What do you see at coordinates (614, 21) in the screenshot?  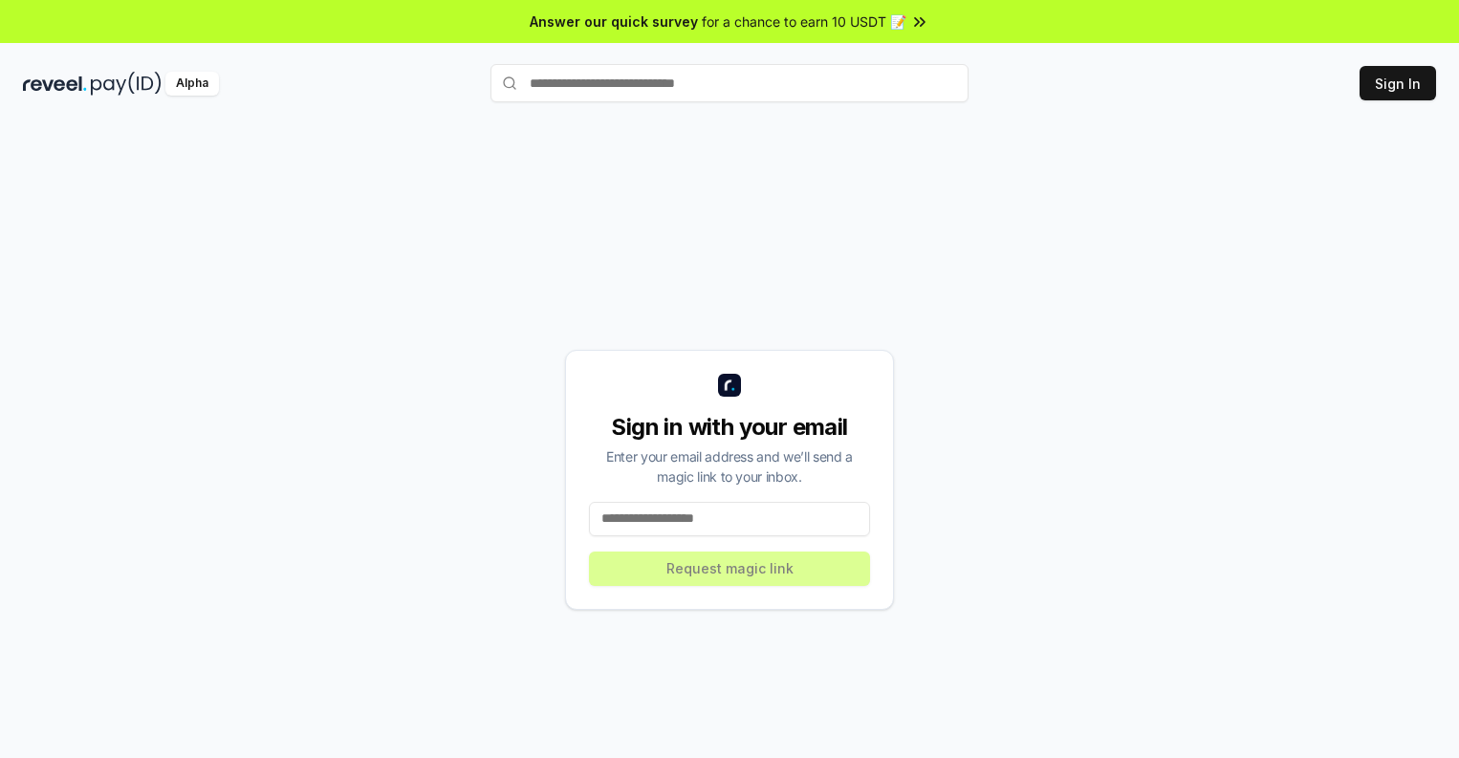 I see `span: Answer our quick survey` at bounding box center [614, 21].